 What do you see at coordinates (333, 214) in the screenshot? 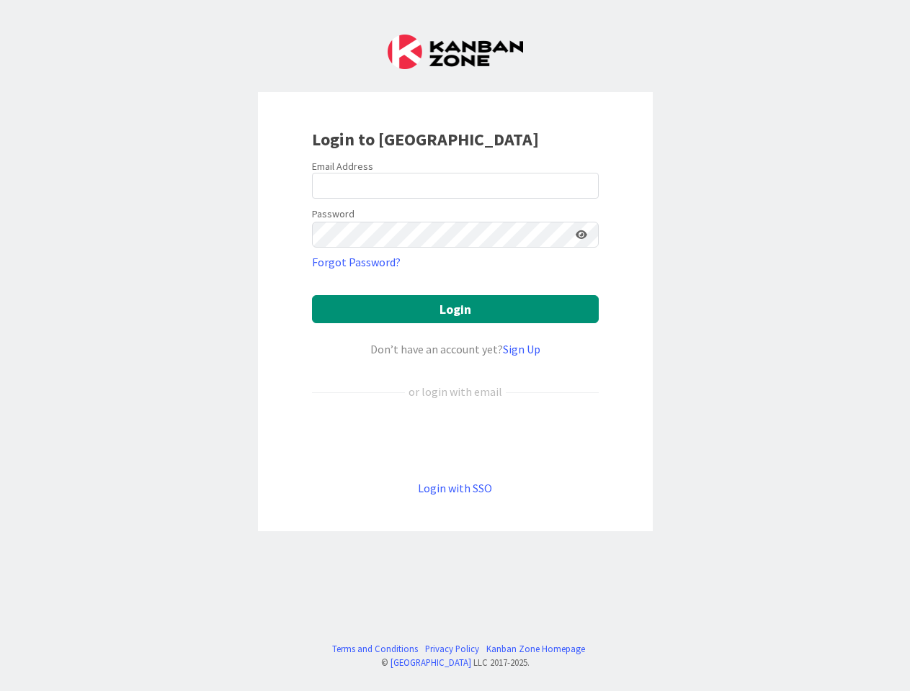
I see `label: Password` at bounding box center [333, 214].